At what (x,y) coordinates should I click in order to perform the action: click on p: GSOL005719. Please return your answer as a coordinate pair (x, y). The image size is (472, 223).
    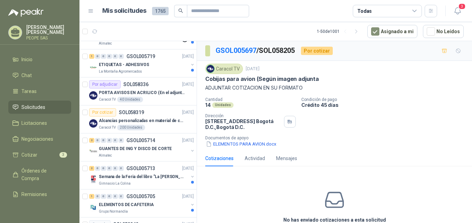
    Looking at the image, I should click on (141, 56).